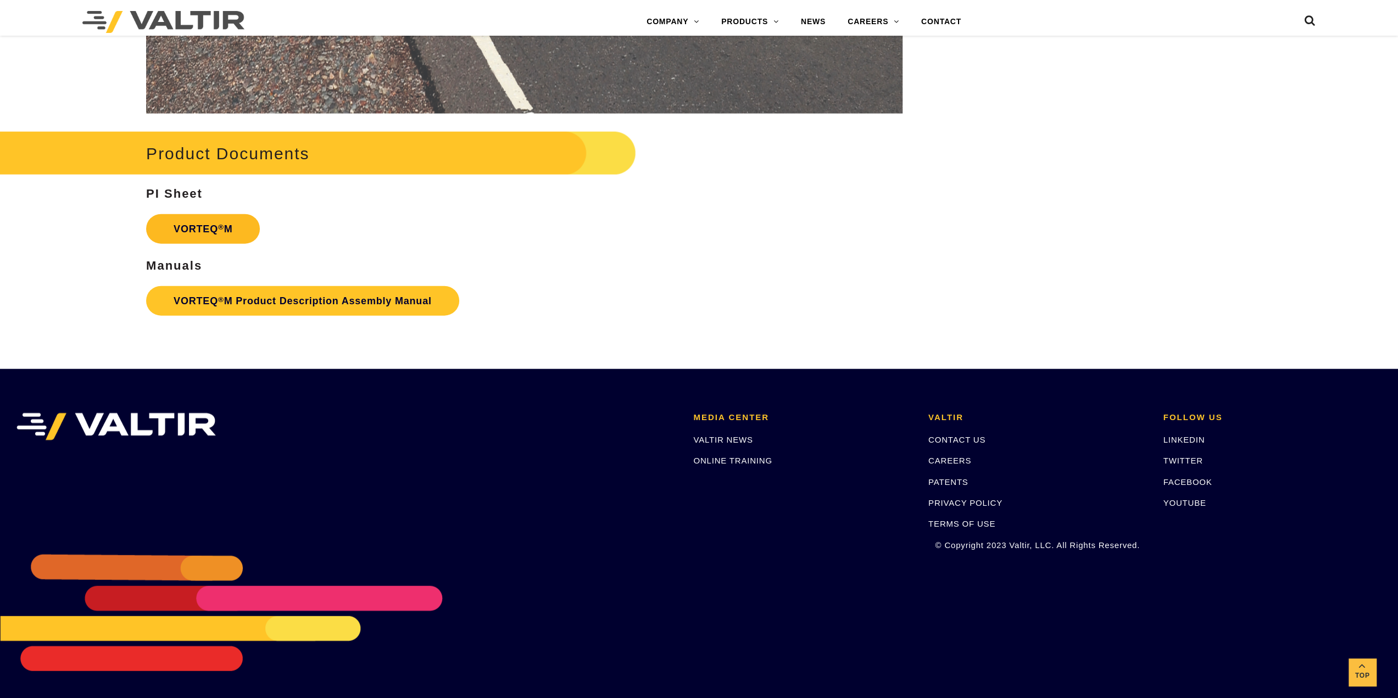 This screenshot has width=1398, height=698. Describe the element at coordinates (802, 417) in the screenshot. I see `h2: MEDIA CENTER` at that location.